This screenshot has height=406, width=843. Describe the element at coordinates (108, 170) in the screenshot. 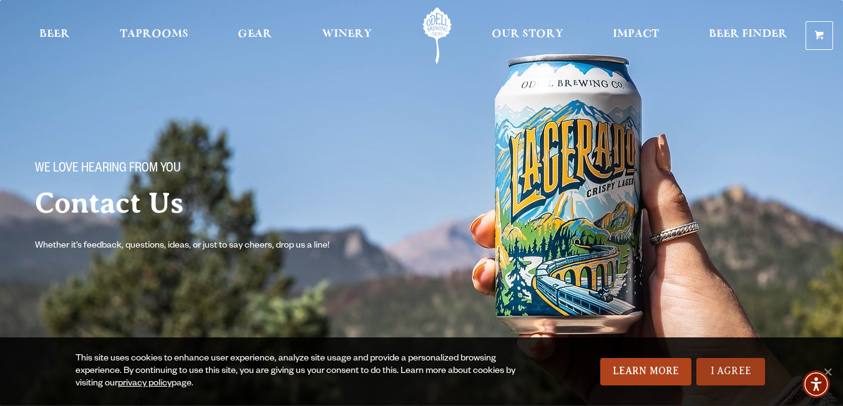

I see `span: We love hearing from you` at that location.